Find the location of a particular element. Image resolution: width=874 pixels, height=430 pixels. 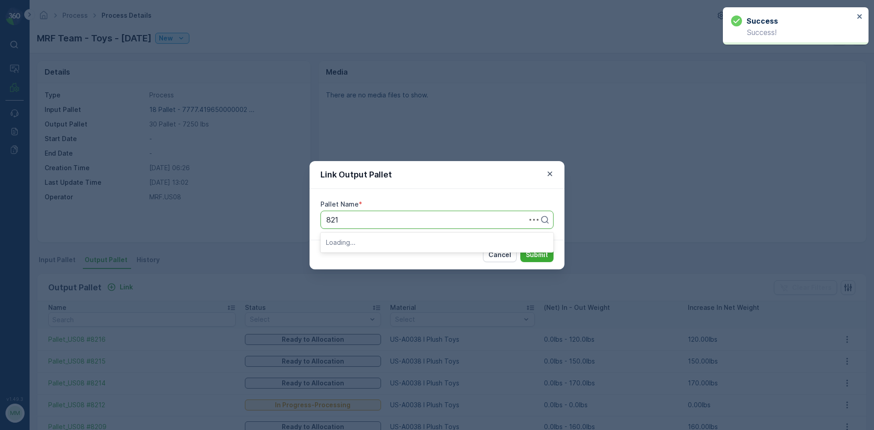

button: Cancel is located at coordinates (500, 255).